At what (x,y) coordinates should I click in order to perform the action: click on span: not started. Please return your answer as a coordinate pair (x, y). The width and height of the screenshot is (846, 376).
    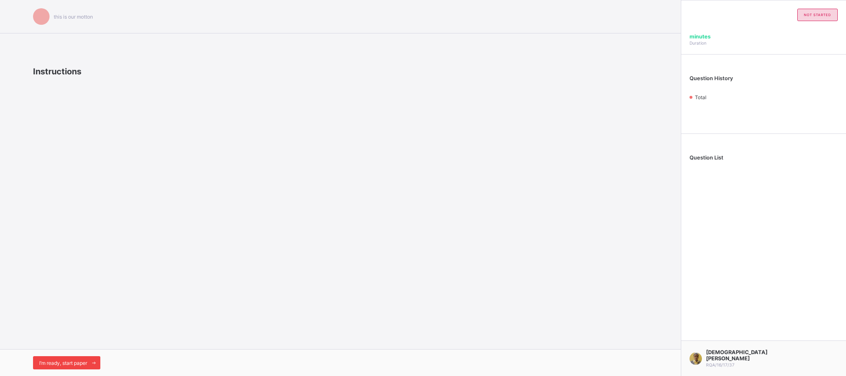
    Looking at the image, I should click on (818, 15).